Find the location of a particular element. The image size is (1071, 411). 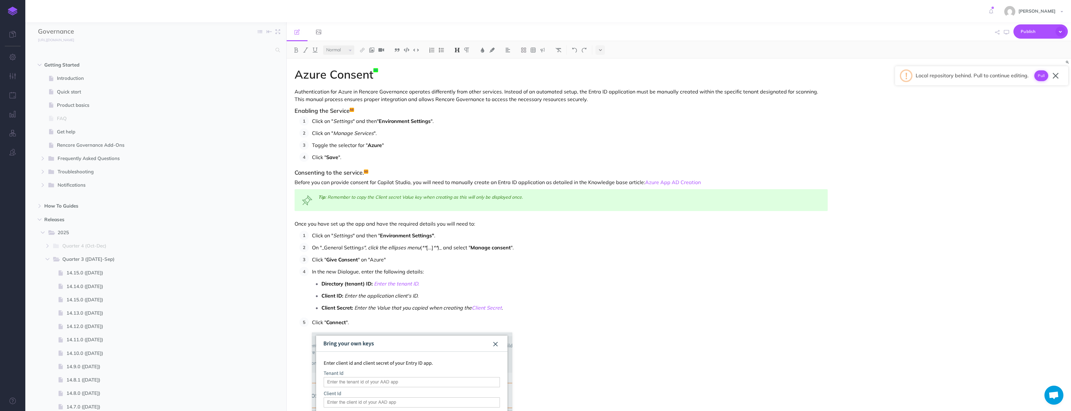

span: Introduction is located at coordinates (153, 78).